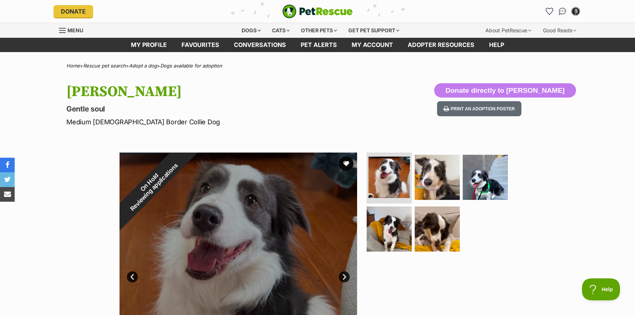 This screenshot has width=635, height=315. What do you see at coordinates (152, 184) in the screenshot?
I see `div: On Hold` at bounding box center [152, 184].